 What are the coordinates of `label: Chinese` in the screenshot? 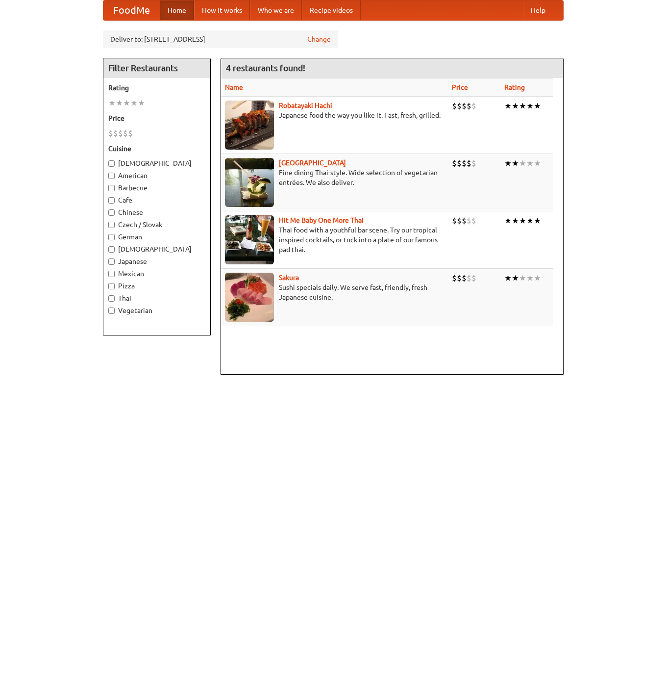 It's located at (157, 212).